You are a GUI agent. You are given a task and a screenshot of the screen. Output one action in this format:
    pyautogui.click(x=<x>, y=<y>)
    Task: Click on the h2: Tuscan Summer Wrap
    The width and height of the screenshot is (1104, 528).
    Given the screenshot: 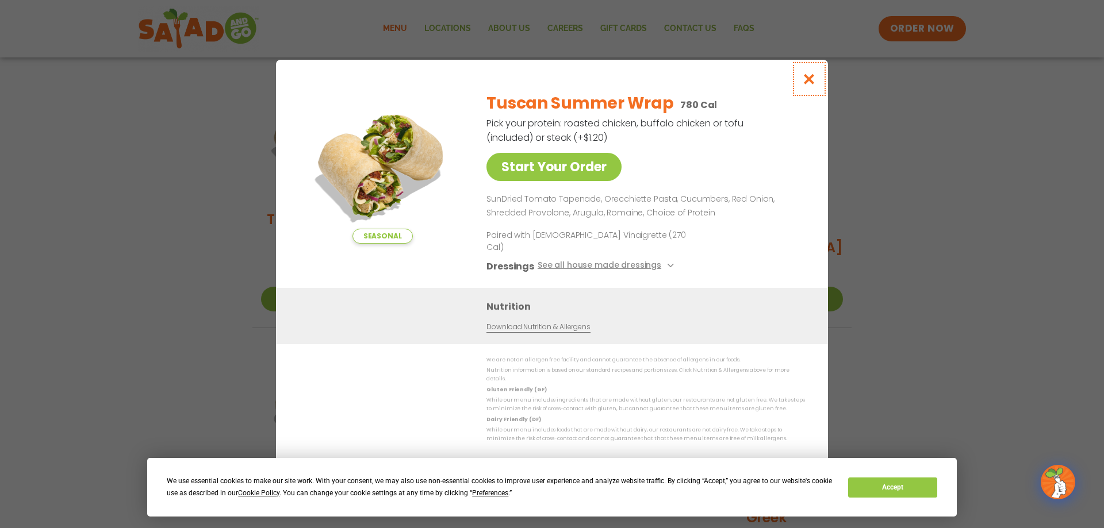 What is the action you would take?
    pyautogui.click(x=580, y=104)
    